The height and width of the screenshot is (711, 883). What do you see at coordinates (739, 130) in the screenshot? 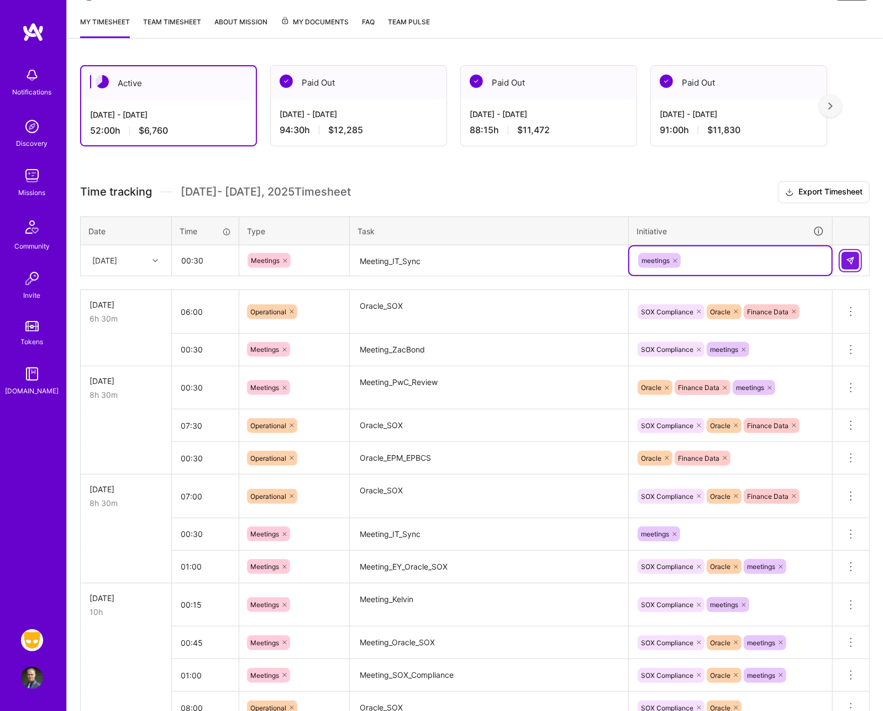
I see `div: 91:00 h` at bounding box center [739, 130].